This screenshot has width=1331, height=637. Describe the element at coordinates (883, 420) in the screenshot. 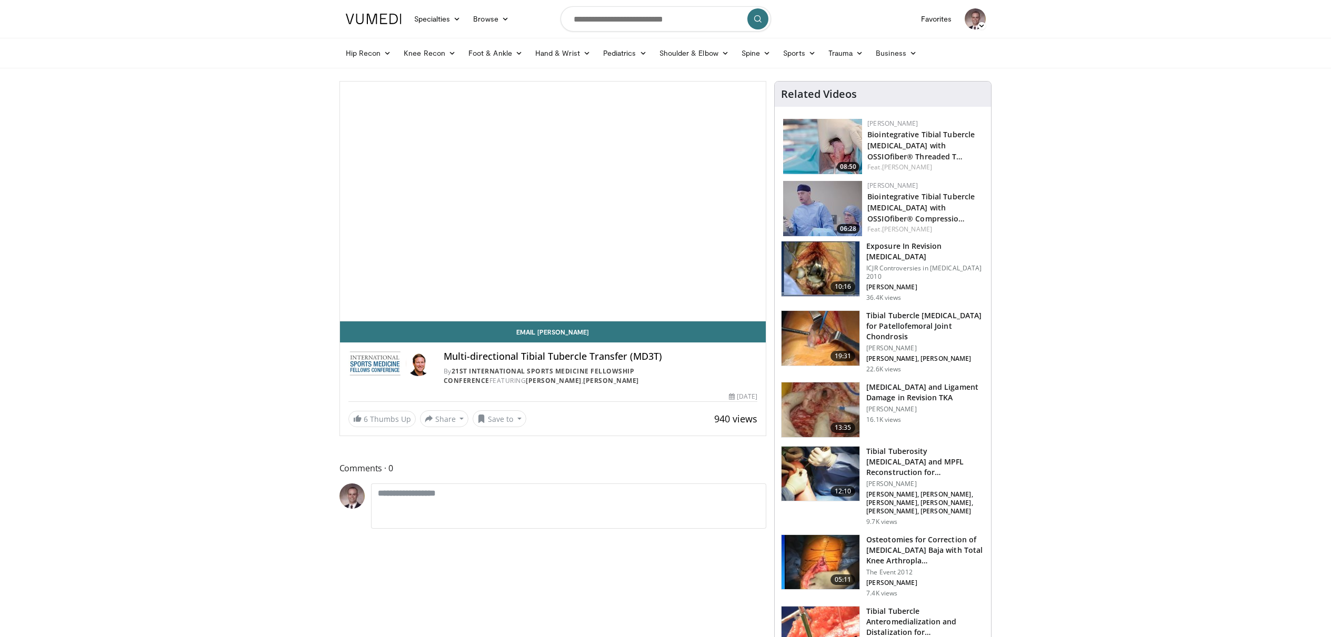

I see `p: 16.1K views` at that location.